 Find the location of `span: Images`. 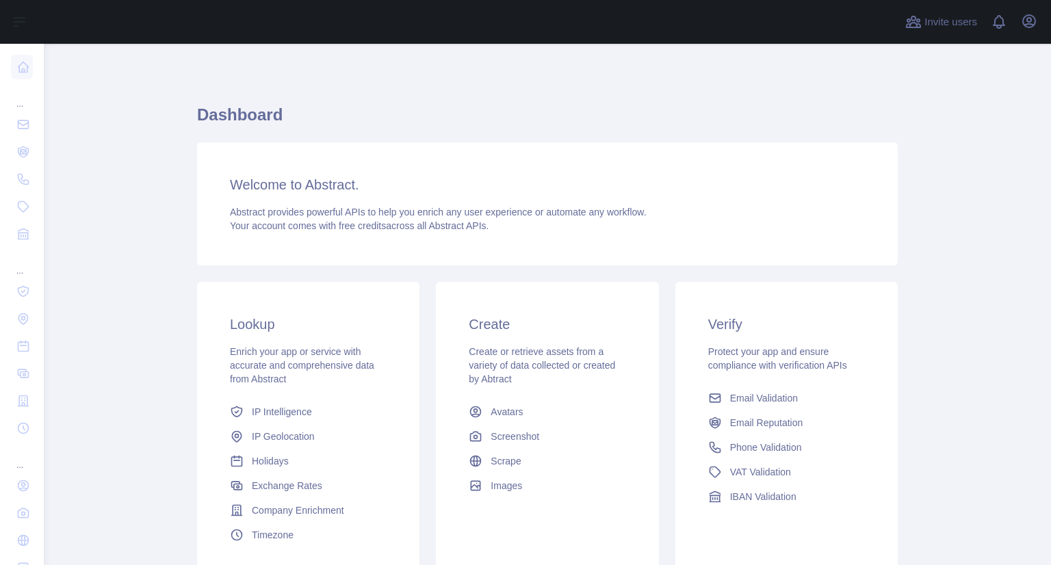

span: Images is located at coordinates (506, 486).